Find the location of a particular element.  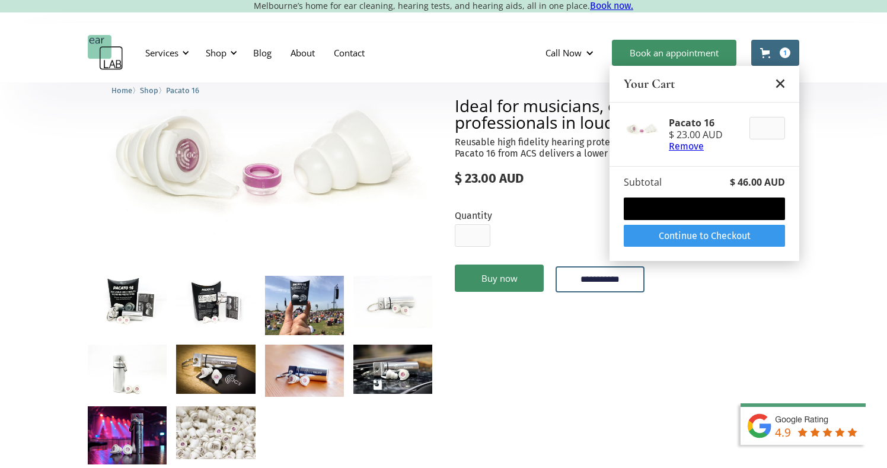

a: Book an appointment is located at coordinates (674, 53).